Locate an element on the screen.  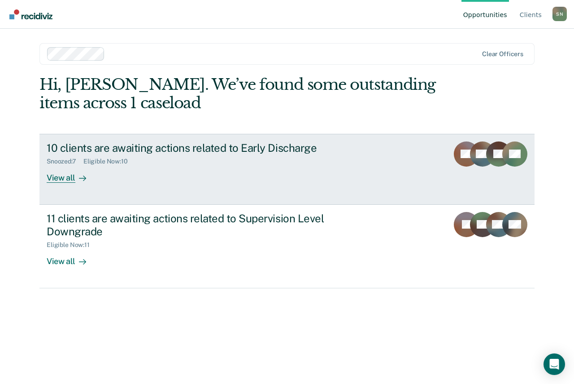
a: 10 clients are awaiting actions related to Early DischargeSnoozed:7Eligible Now:10View all is located at coordinates (287, 169).